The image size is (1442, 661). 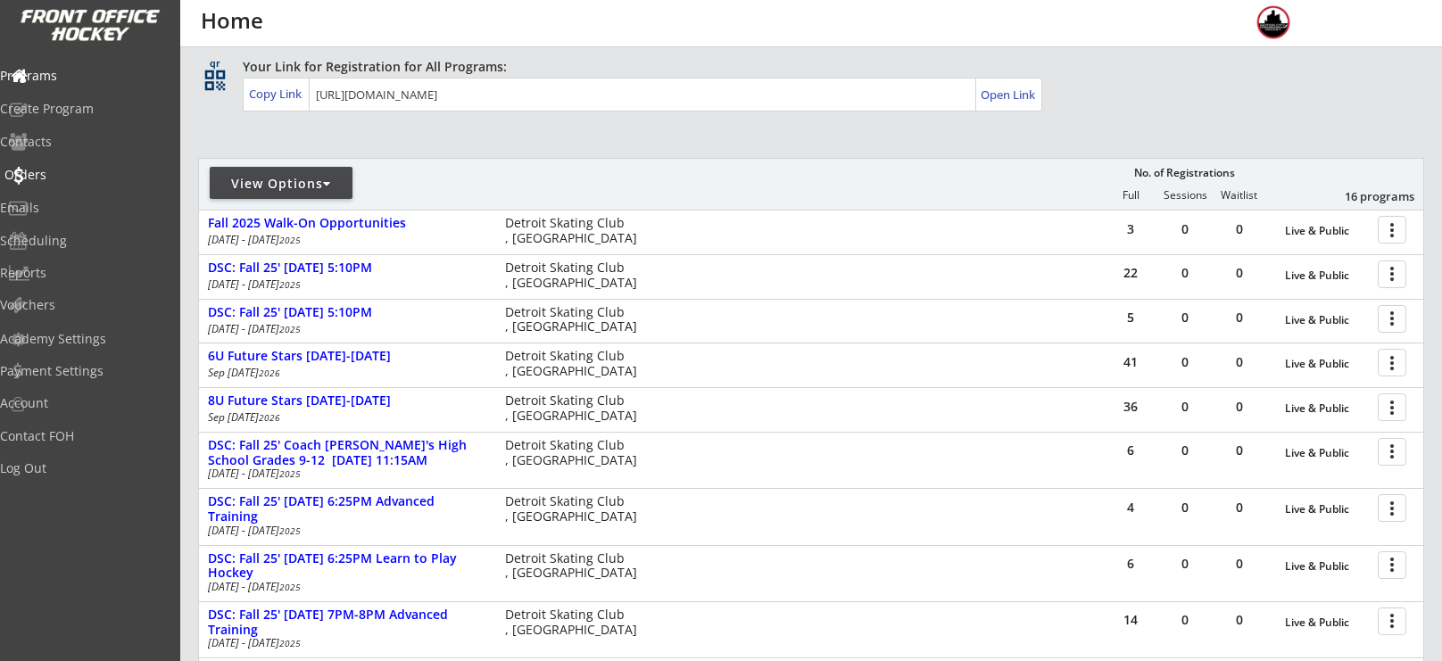 What do you see at coordinates (85, 175) in the screenshot?
I see `div: Orders` at bounding box center [85, 175].